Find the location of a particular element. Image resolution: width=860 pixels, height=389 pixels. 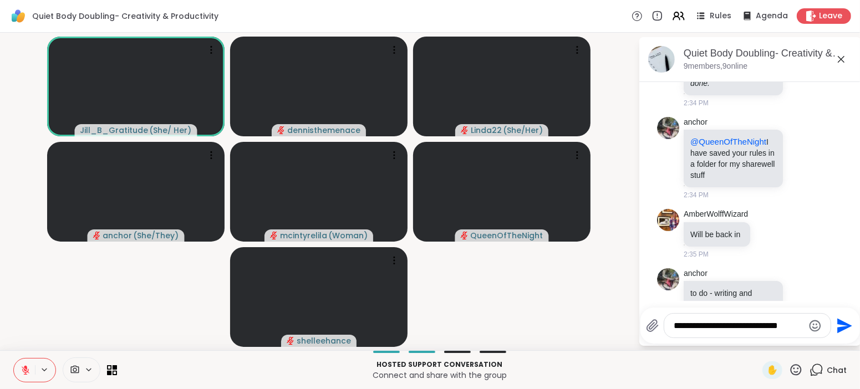

span: Leave is located at coordinates (831, 16).